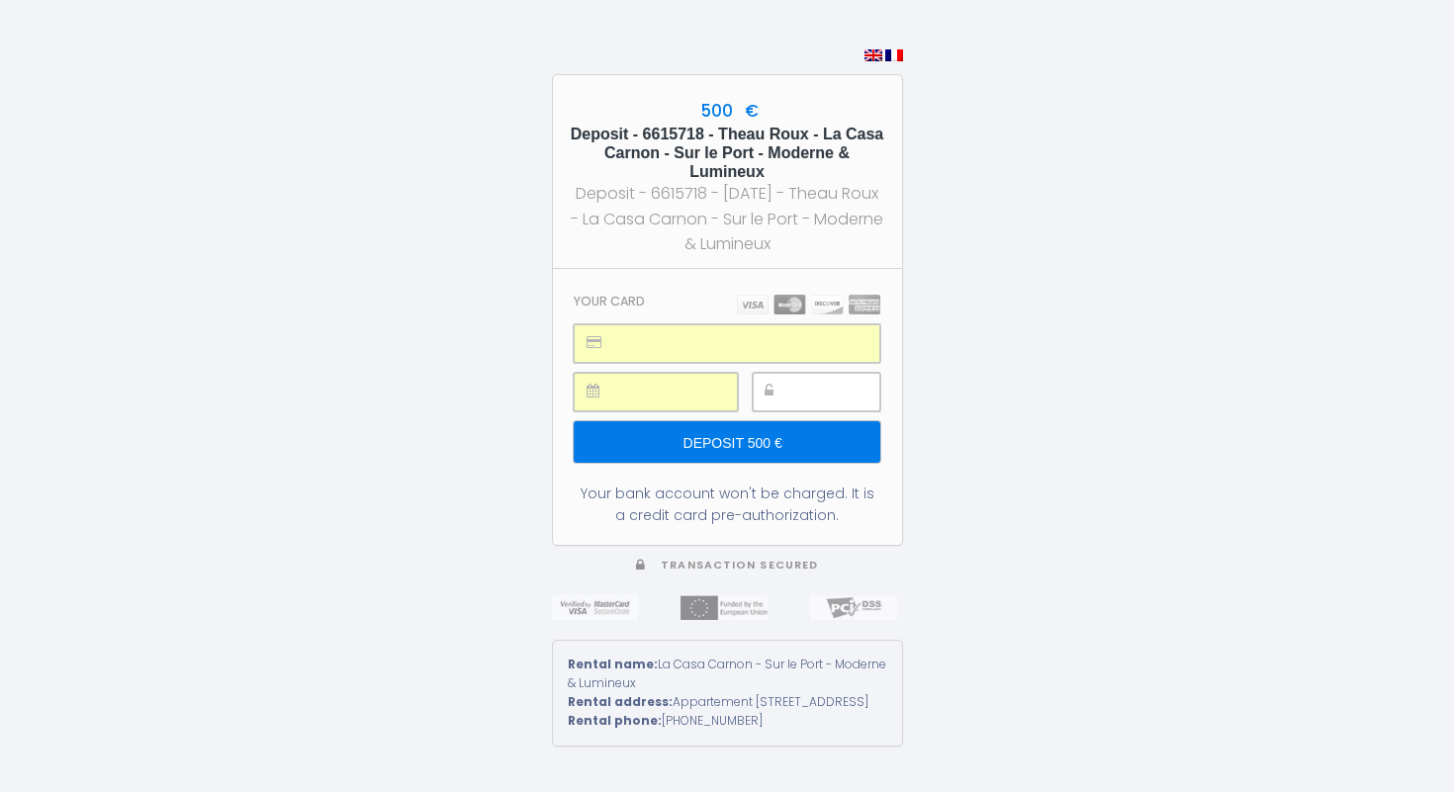 This screenshot has height=792, width=1454. I want to click on img: en.png, so click(873, 55).